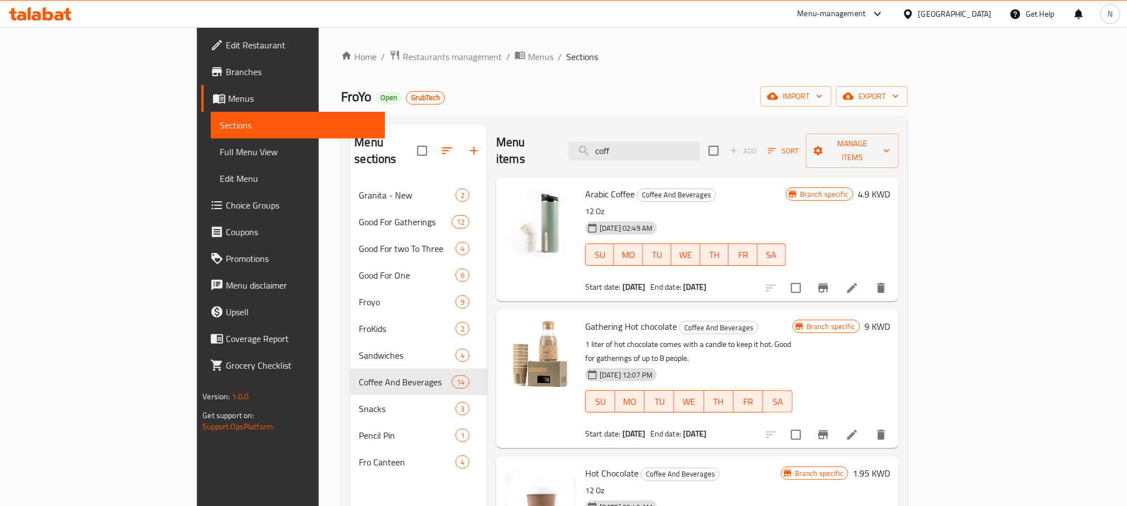 This screenshot has width=1127, height=506. What do you see at coordinates (718, 328) in the screenshot?
I see `span: Coffee And Beverages` at bounding box center [718, 328].